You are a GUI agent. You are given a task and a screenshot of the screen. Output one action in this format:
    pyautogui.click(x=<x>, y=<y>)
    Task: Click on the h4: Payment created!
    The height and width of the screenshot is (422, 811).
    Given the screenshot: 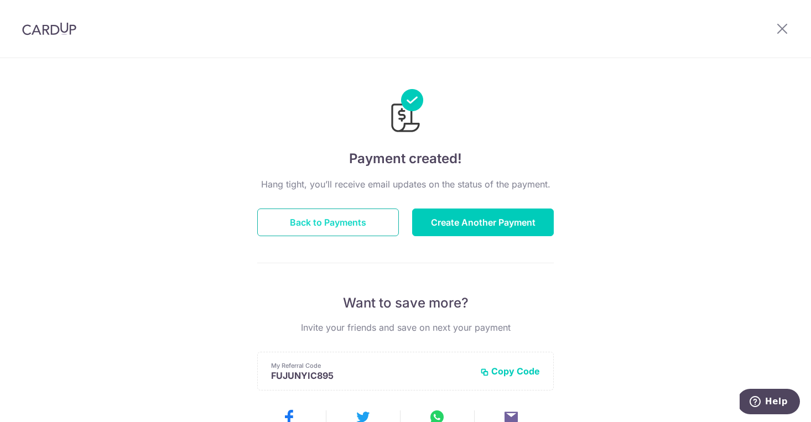 What is the action you would take?
    pyautogui.click(x=406, y=159)
    